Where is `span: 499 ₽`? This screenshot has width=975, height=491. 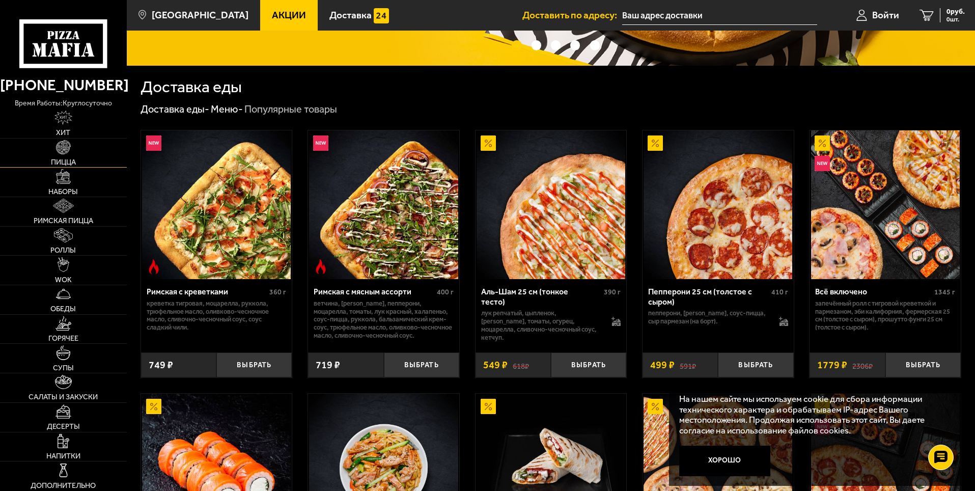
span: 499 ₽ is located at coordinates (662, 365).